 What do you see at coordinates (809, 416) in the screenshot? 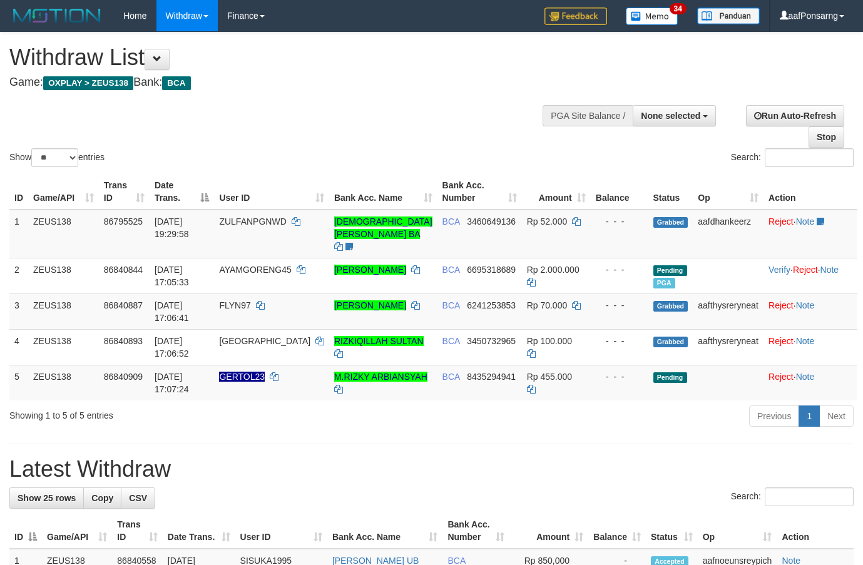
I see `a: 1` at bounding box center [809, 416].